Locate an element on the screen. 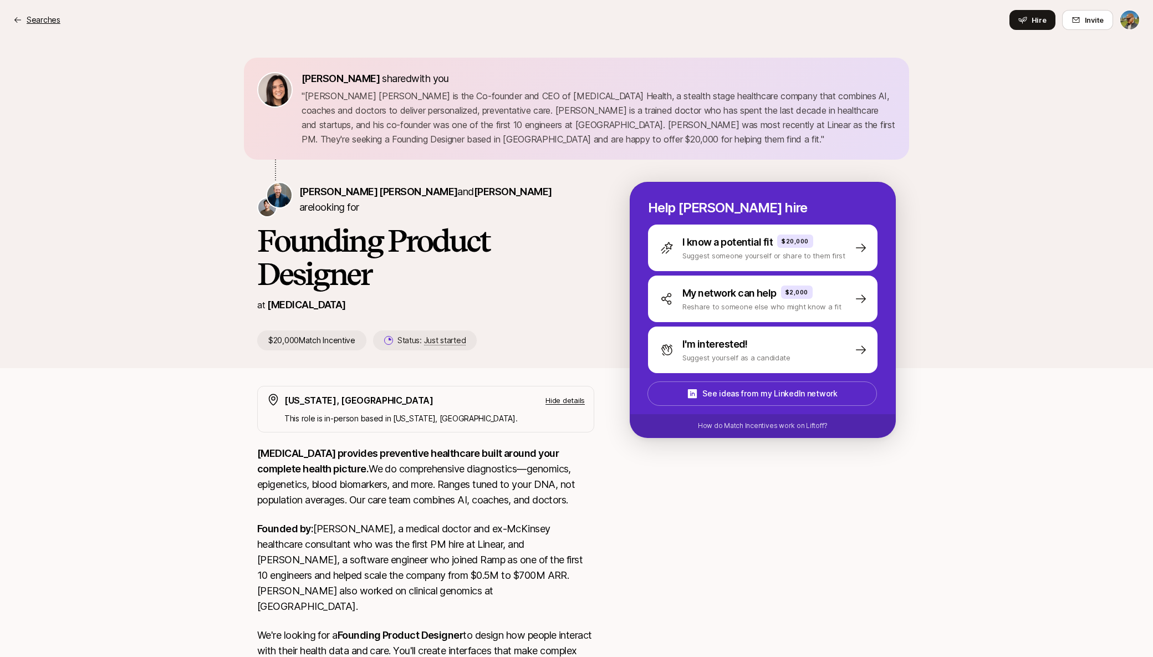 Image resolution: width=1153 pixels, height=657 pixels. img: David Deng is located at coordinates (267, 207).